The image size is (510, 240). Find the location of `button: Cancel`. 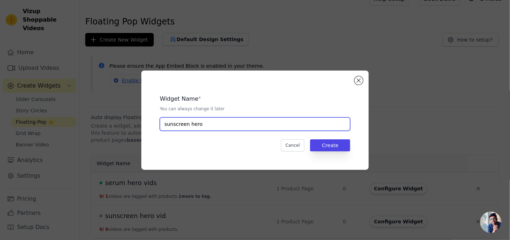

button: Cancel is located at coordinates (293, 146).